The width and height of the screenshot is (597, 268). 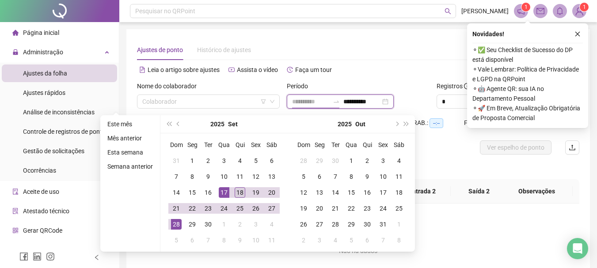 What do you see at coordinates (367, 240) in the screenshot?
I see `td: 2025-11-06` at bounding box center [367, 240].